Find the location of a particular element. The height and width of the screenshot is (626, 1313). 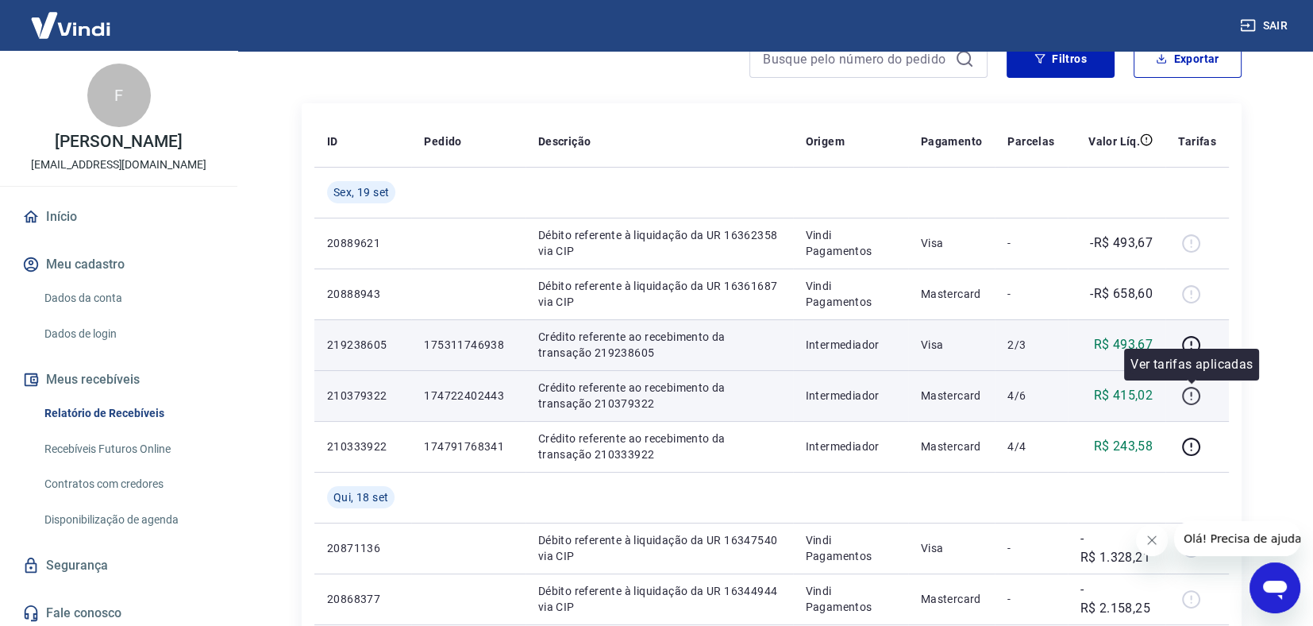

a: Segurança is located at coordinates (118, 565).